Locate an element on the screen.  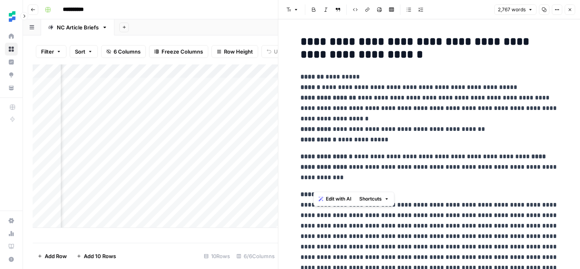
button: Row Height is located at coordinates (235, 52).